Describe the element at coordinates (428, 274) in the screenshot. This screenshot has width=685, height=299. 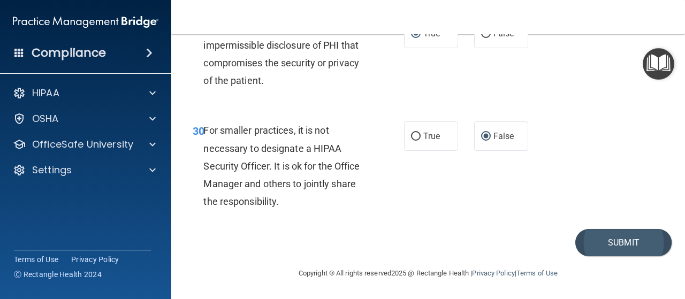
I see `div: Copyright © All rights reserved 2025 @ Rectangle Health | |` at that location.